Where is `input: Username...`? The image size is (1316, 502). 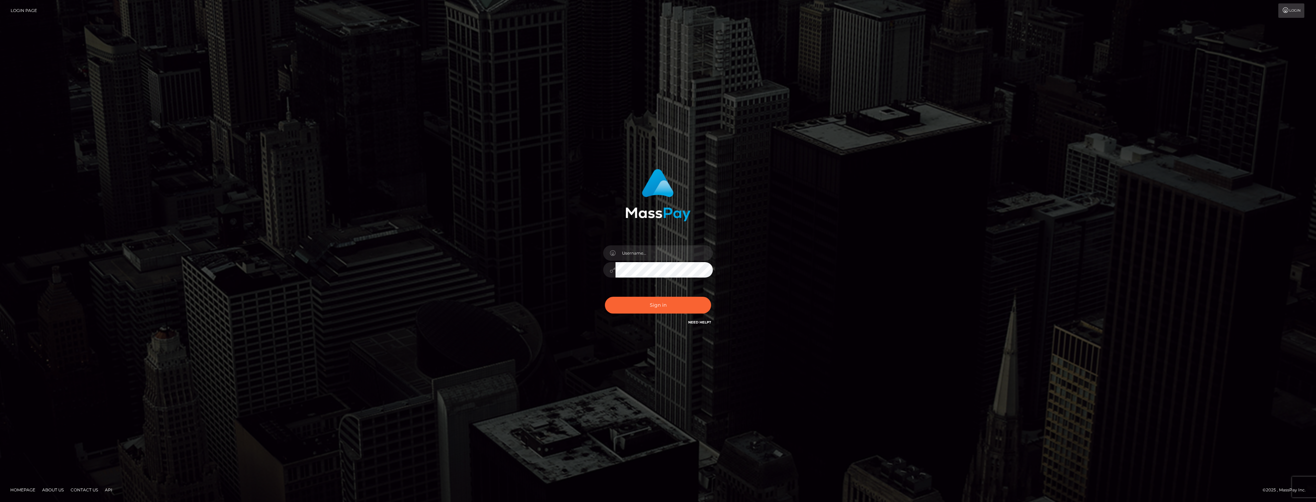 input: Username... is located at coordinates (664, 253).